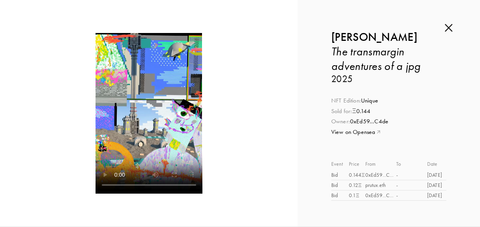 The height and width of the screenshot is (227, 480). I want to click on h3: 2025, so click(389, 79).